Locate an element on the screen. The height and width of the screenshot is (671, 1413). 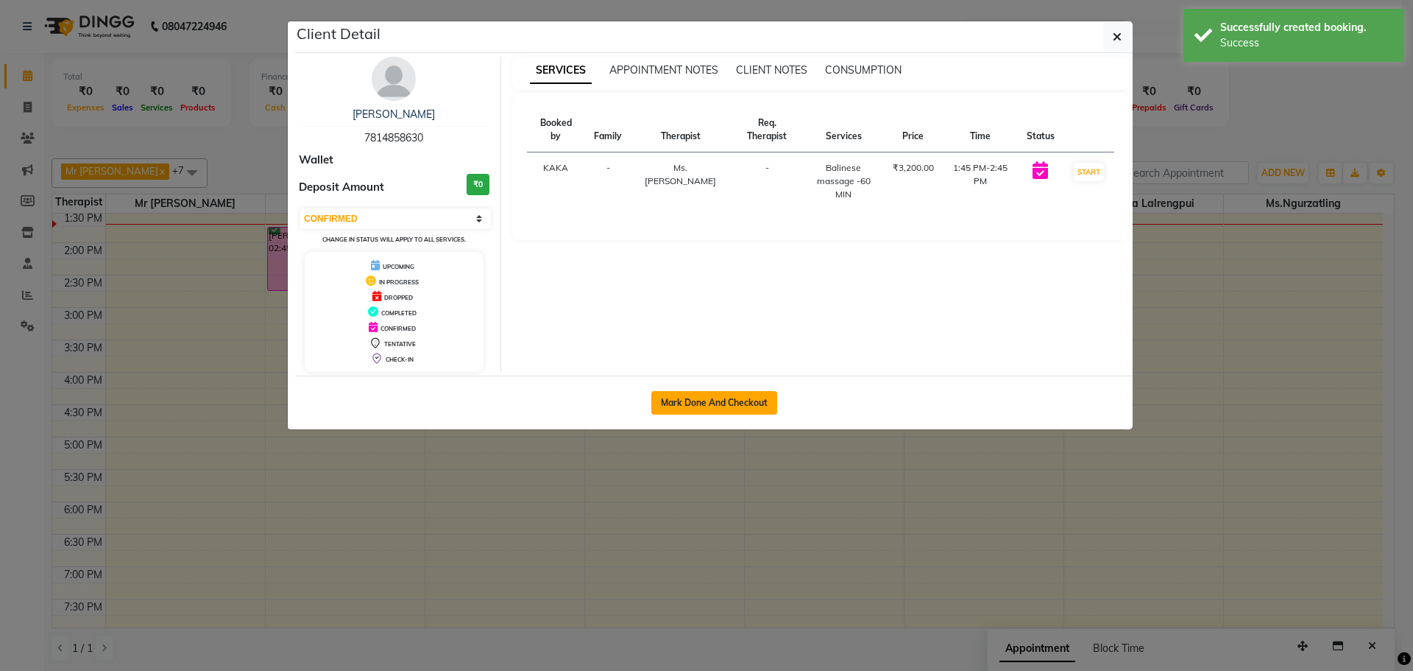
button: START is located at coordinates (1089, 172).